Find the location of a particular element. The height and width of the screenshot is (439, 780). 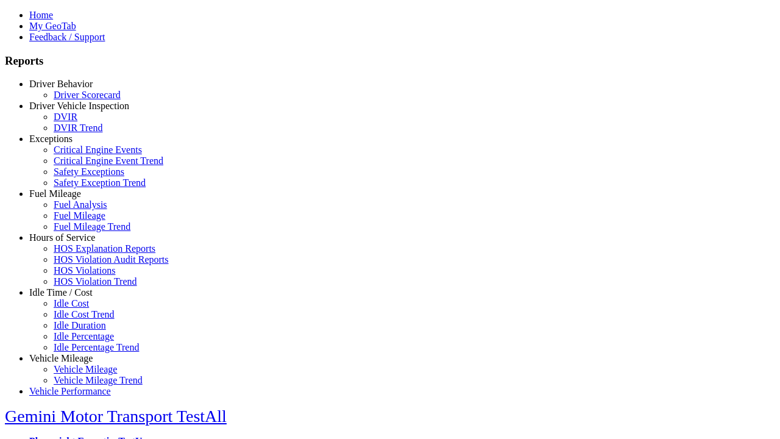

a: Exceptions is located at coordinates (51, 138).